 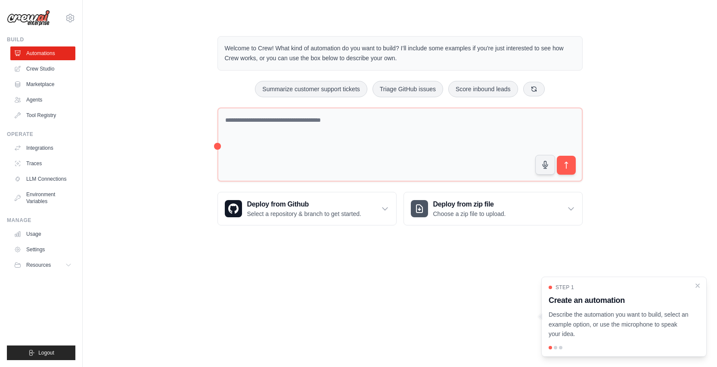 What do you see at coordinates (304, 214) in the screenshot?
I see `p: Select a repository & branch to get started.` at bounding box center [304, 214].